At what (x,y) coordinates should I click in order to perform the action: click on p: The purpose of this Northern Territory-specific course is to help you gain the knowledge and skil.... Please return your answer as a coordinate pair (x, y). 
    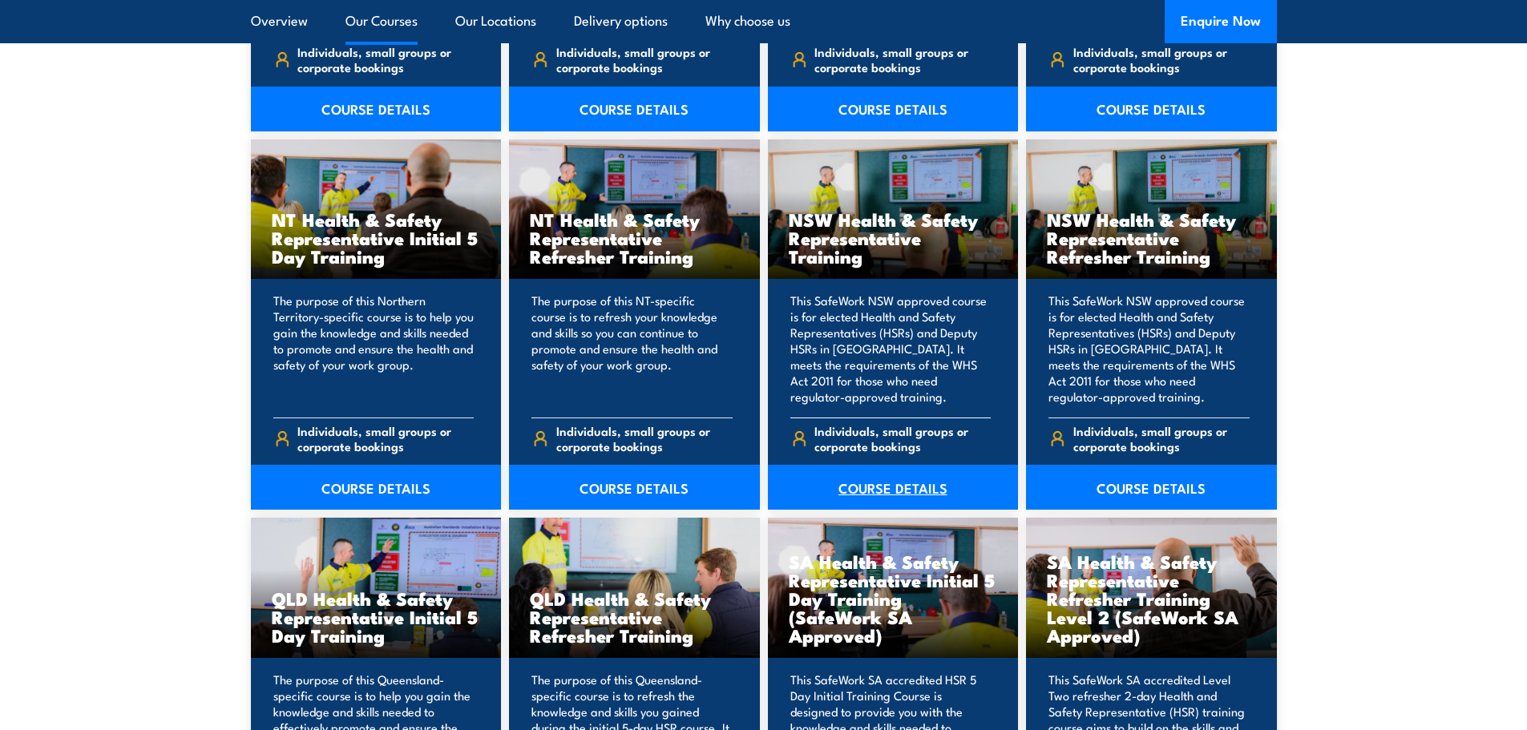
    Looking at the image, I should click on (374, 349).